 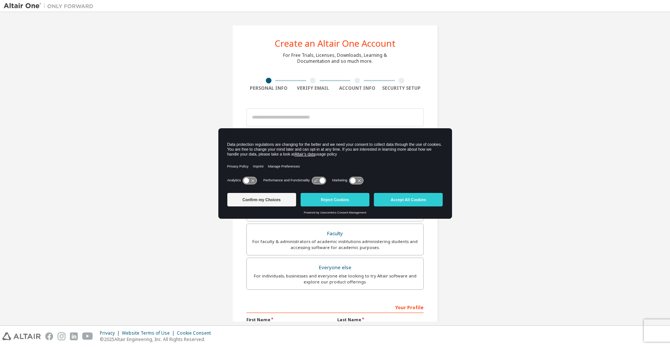 I want to click on div: Cookie Consent, so click(x=196, y=333).